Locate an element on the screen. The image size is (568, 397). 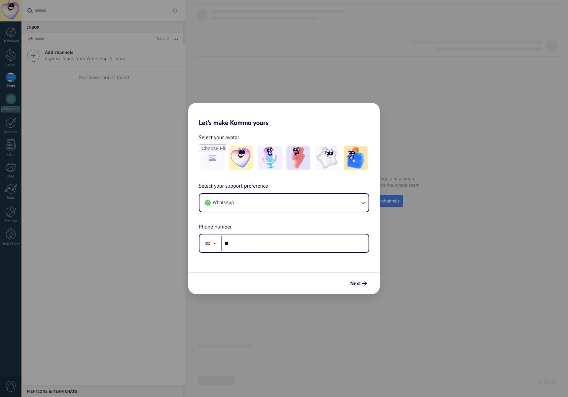
img: -4.jpeg is located at coordinates (327, 158).